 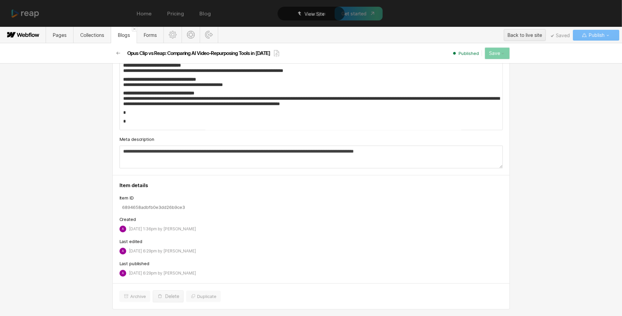 What do you see at coordinates (468, 53) in the screenshot?
I see `span: Published` at bounding box center [468, 53].